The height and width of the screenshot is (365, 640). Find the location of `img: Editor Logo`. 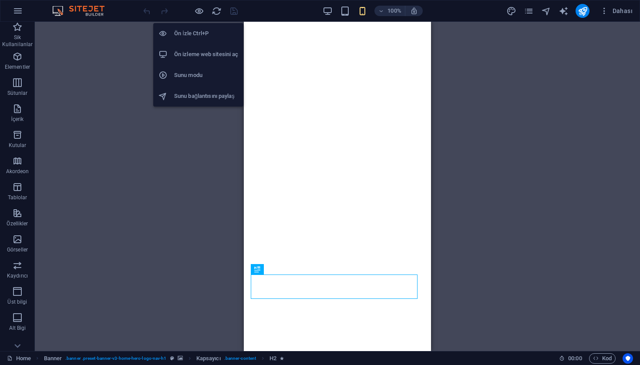

img: Editor Logo is located at coordinates (83, 11).